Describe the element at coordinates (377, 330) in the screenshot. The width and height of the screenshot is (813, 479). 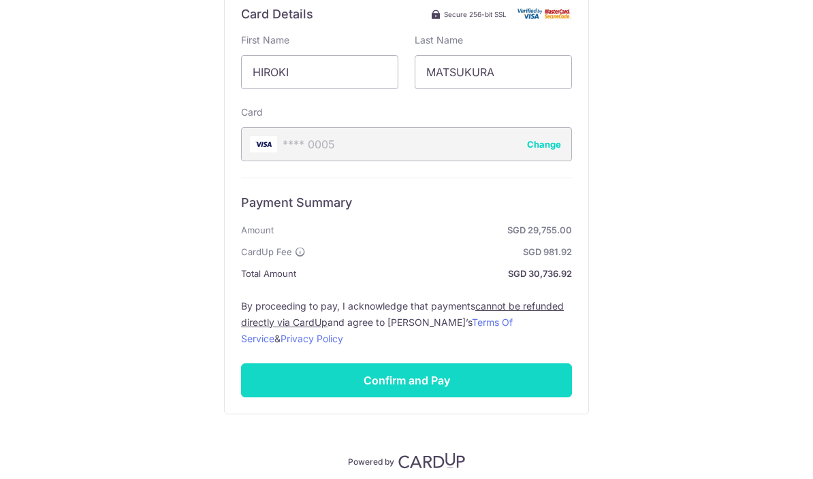
I see `a: Terms Of Service` at that location.